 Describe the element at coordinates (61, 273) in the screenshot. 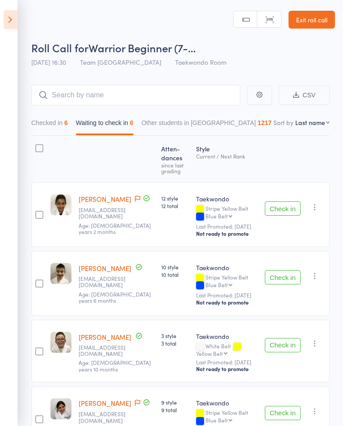

I see `img: image1714175983.png` at that location.